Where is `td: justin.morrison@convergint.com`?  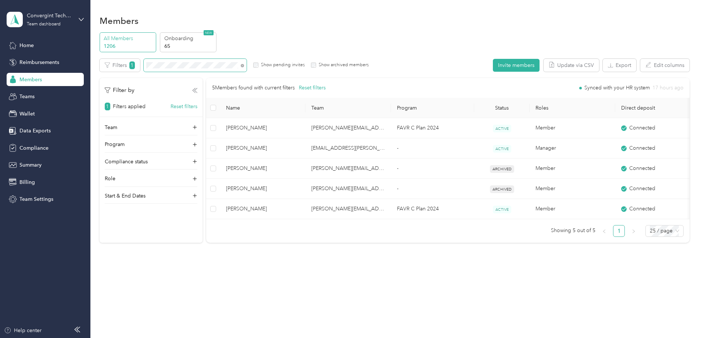 td: justin.morrison@convergint.com is located at coordinates (348, 128).